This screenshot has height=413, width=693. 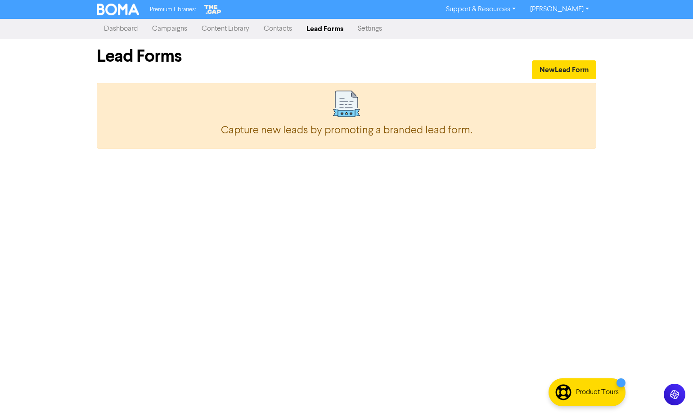 What do you see at coordinates (218, 56) in the screenshot?
I see `h1: Lead Forms` at bounding box center [218, 56].